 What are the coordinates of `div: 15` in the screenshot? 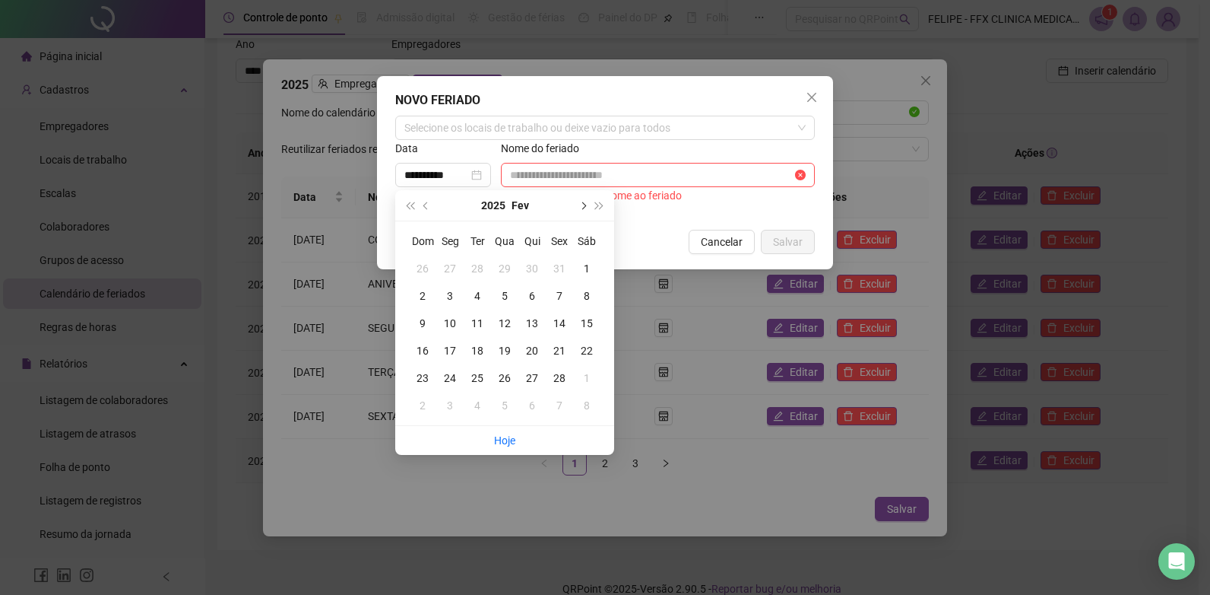 It's located at (587, 323).